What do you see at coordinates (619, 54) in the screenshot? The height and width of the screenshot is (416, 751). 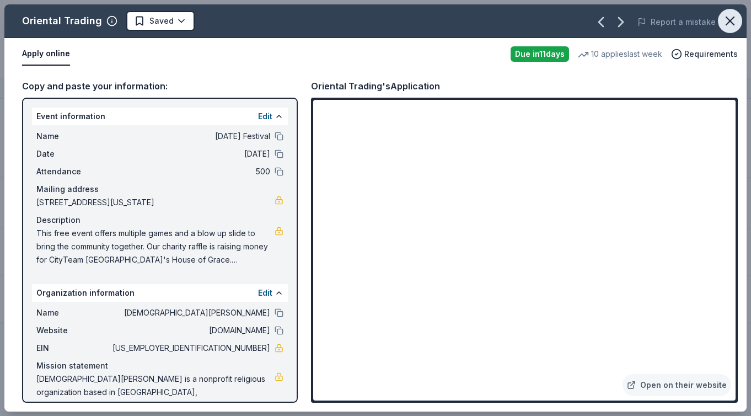 I see `div: 10 applies last week` at bounding box center [619, 54].